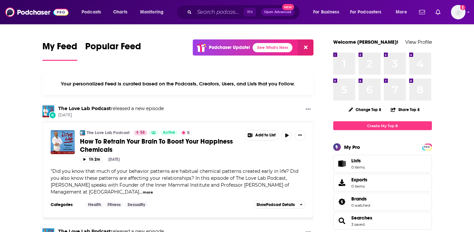 The height and width of the screenshot is (232, 474). What do you see at coordinates (326, 12) in the screenshot?
I see `span: For Business` at bounding box center [326, 12].